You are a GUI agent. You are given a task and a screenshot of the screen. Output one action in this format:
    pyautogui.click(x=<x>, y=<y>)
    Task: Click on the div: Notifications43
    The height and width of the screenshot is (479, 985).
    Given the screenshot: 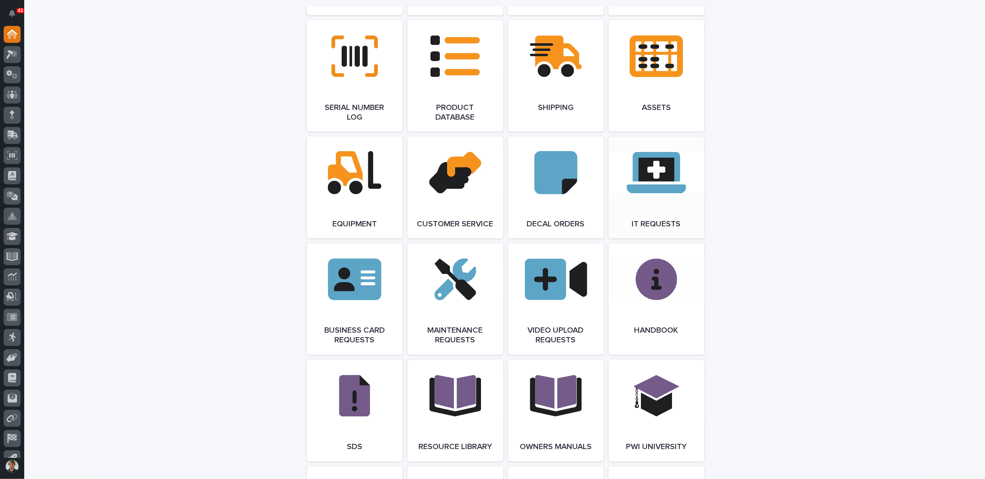 What is the action you would take?
    pyautogui.click(x=15, y=16)
    